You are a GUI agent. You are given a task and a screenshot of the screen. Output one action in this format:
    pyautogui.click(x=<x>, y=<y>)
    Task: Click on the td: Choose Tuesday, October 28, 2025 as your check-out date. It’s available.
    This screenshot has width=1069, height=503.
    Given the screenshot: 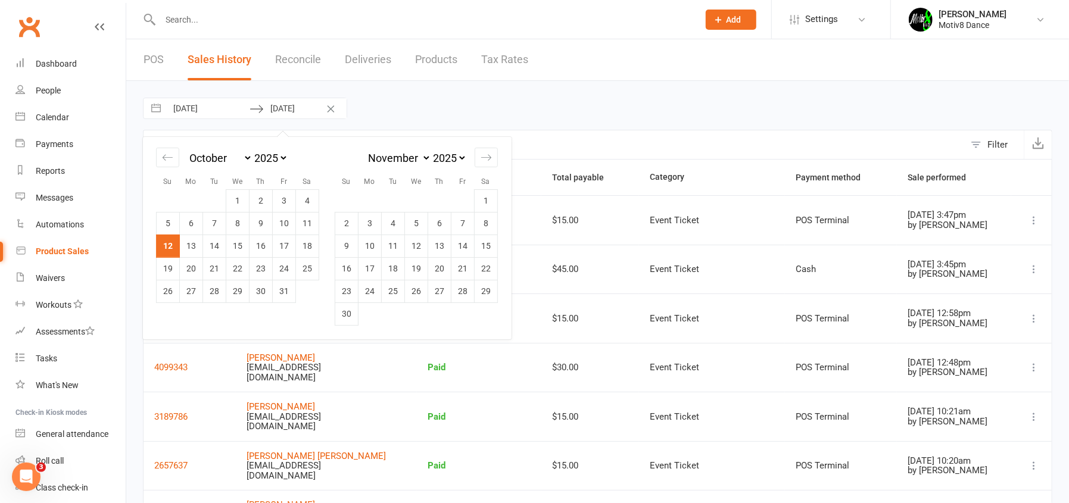 What is the action you would take?
    pyautogui.click(x=214, y=291)
    